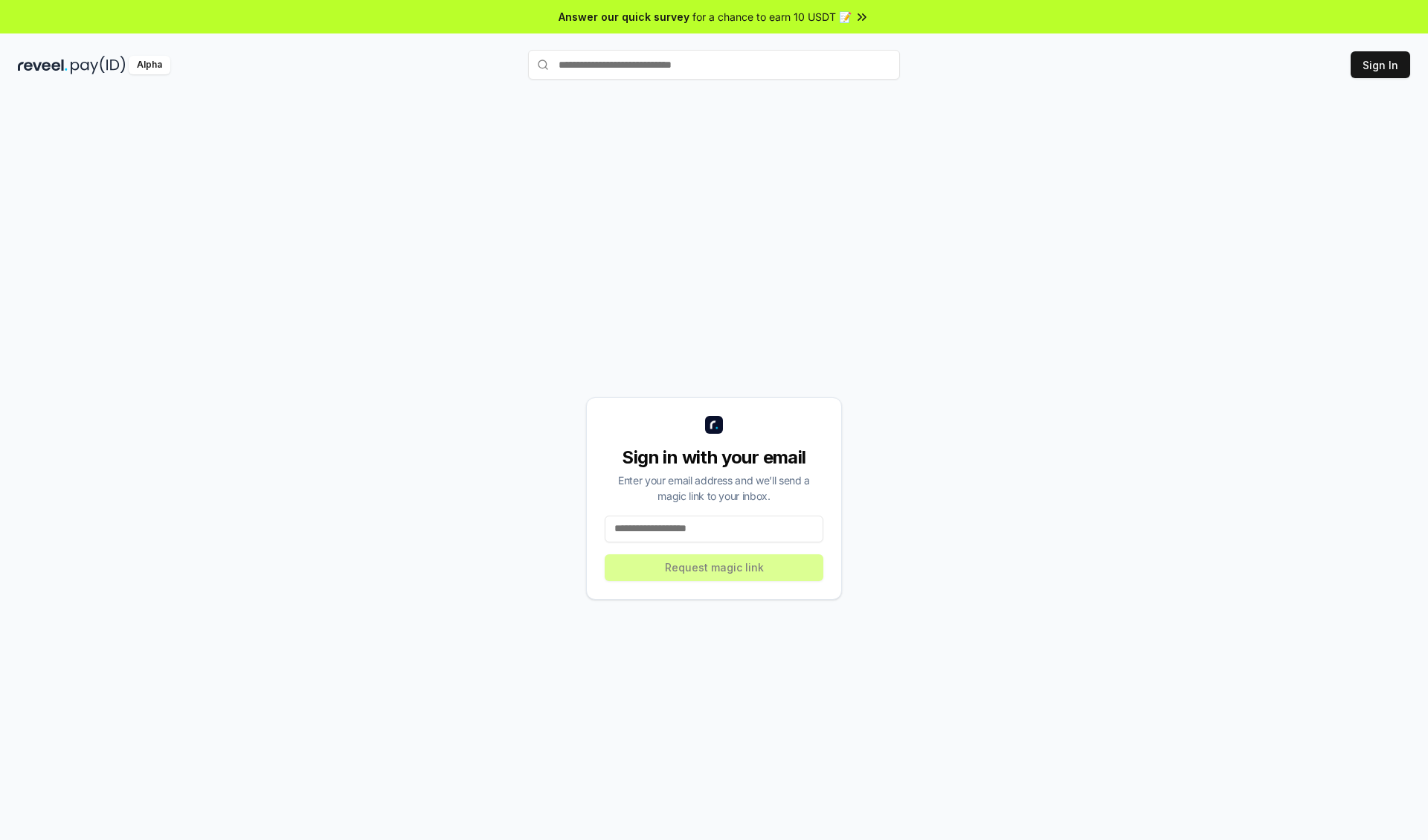  I want to click on button: Sign In, so click(1380, 64).